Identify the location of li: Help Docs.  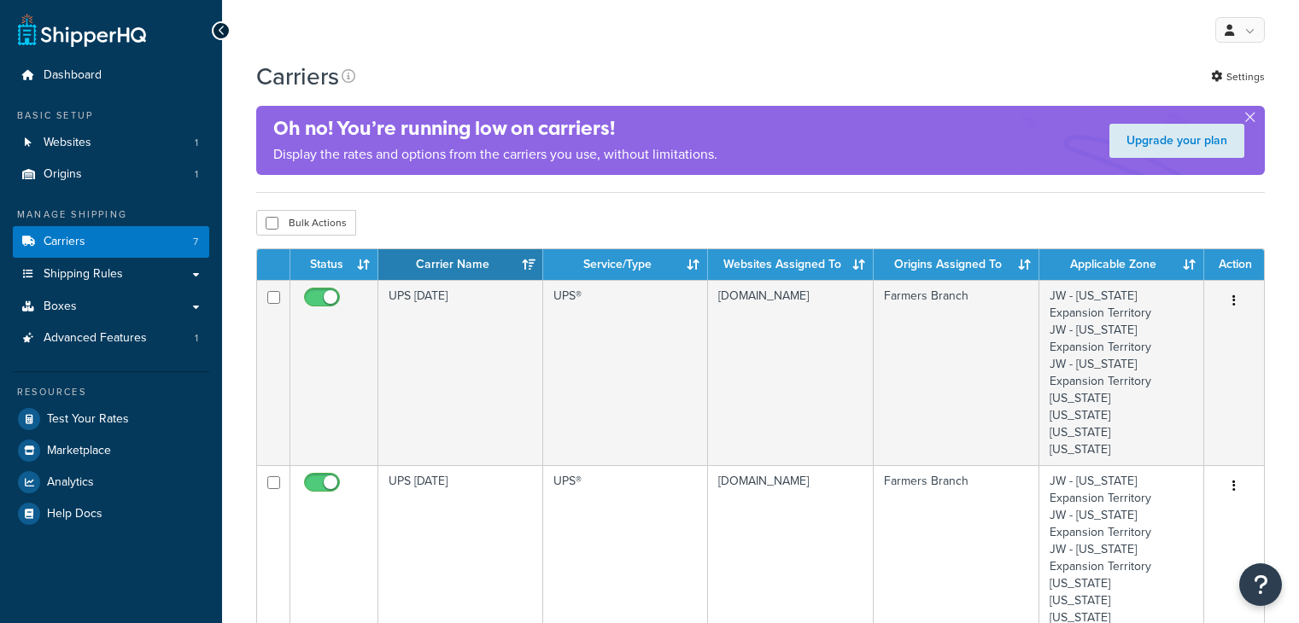
(111, 514).